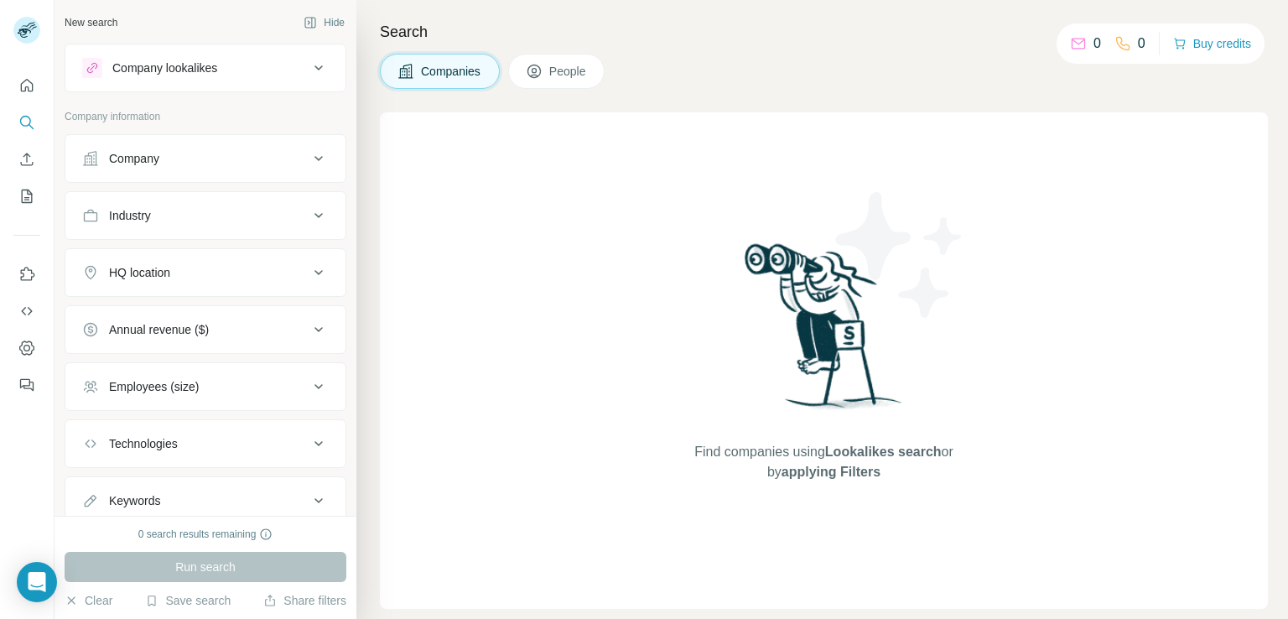 The height and width of the screenshot is (619, 1288). I want to click on div: Keywords, so click(134, 501).